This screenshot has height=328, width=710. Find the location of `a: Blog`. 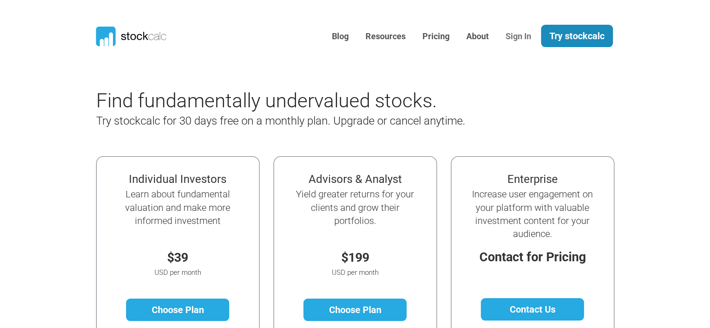

a: Blog is located at coordinates (340, 36).